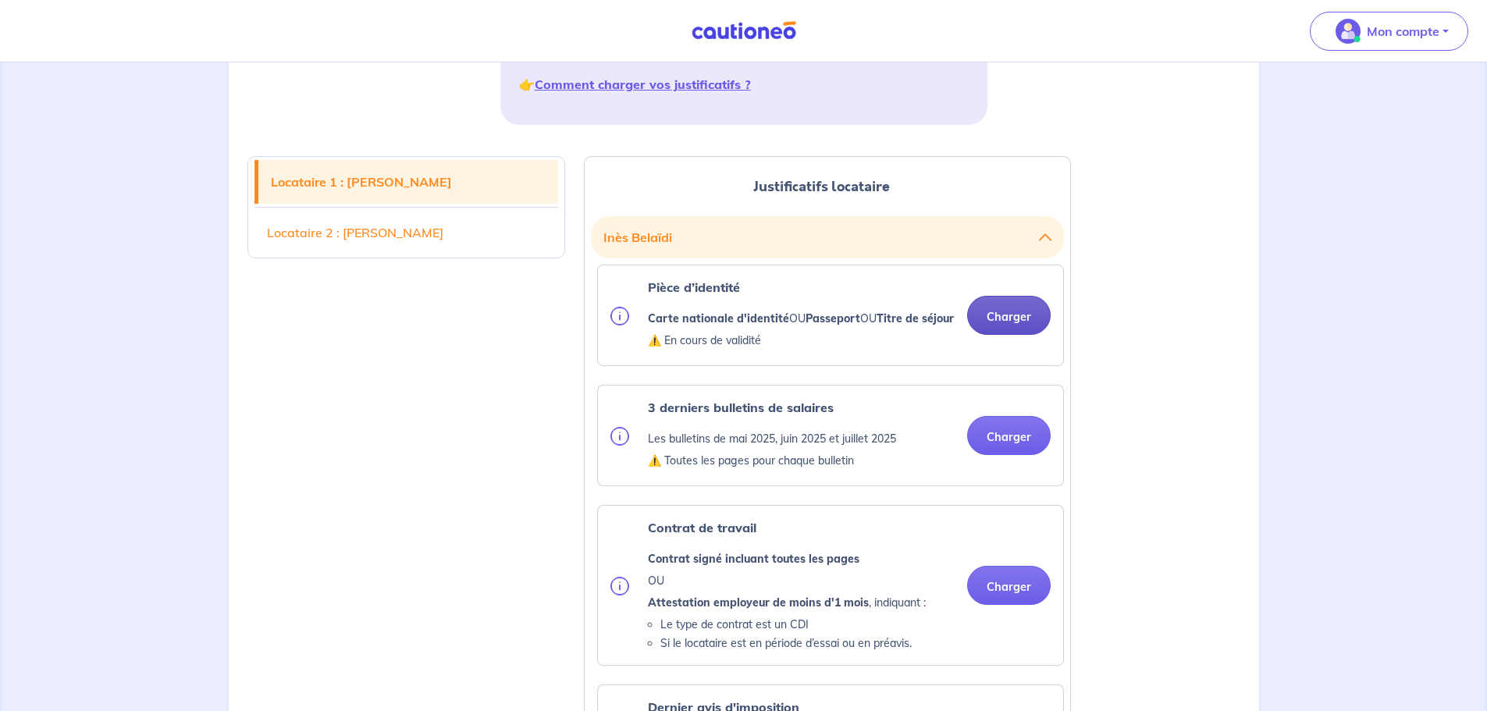 This screenshot has height=711, width=1487. I want to click on p: Les bulletins de mai 2025, juin 2025 et juillet 2025, so click(772, 439).